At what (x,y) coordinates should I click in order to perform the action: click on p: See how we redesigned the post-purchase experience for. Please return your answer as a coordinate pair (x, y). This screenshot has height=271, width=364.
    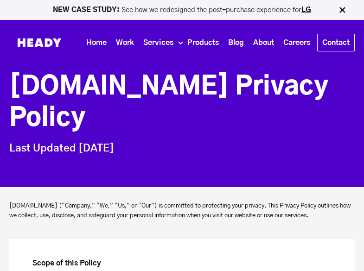
    Looking at the image, I should click on (182, 10).